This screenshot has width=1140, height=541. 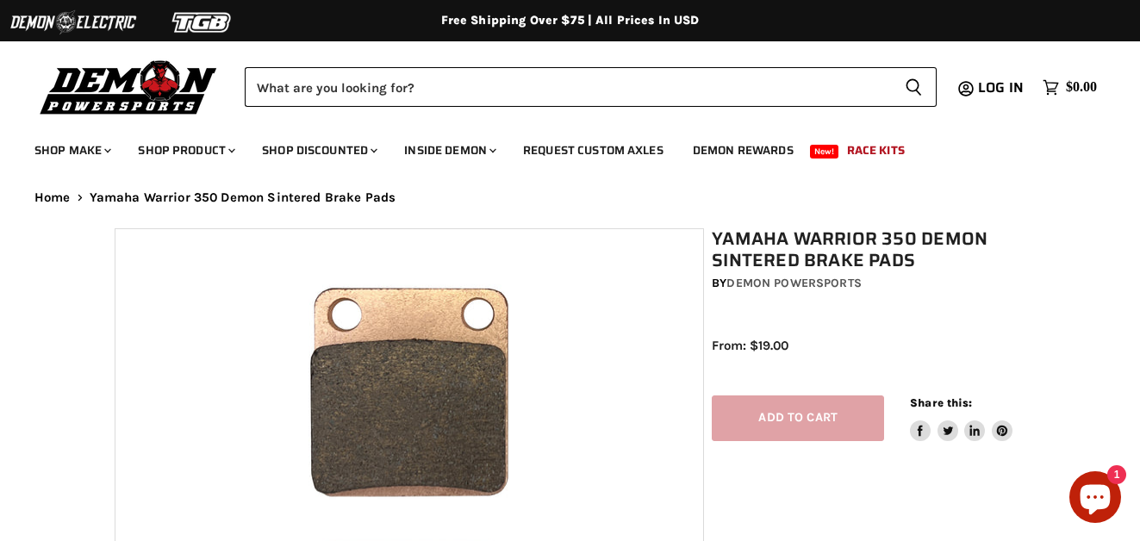 What do you see at coordinates (793, 283) in the screenshot?
I see `a: Demon Powersports` at bounding box center [793, 283].